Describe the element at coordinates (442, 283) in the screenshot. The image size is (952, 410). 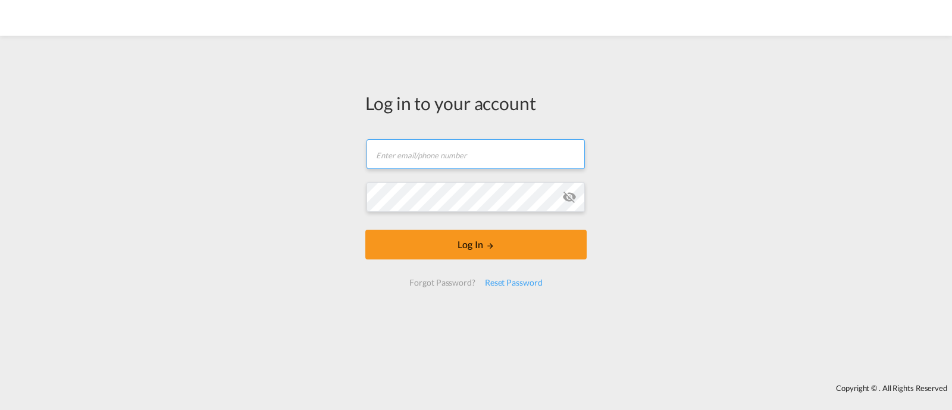
I see `div: Forgot Password?` at that location.